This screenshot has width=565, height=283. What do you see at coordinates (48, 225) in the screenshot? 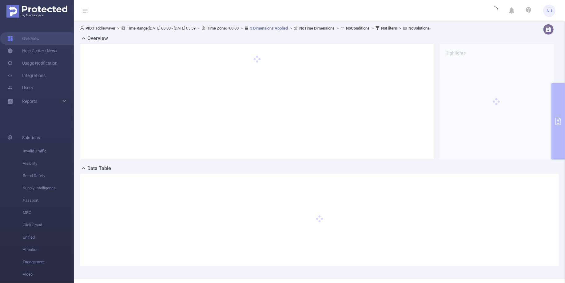
I see `span: Click Fraud` at bounding box center [48, 225].